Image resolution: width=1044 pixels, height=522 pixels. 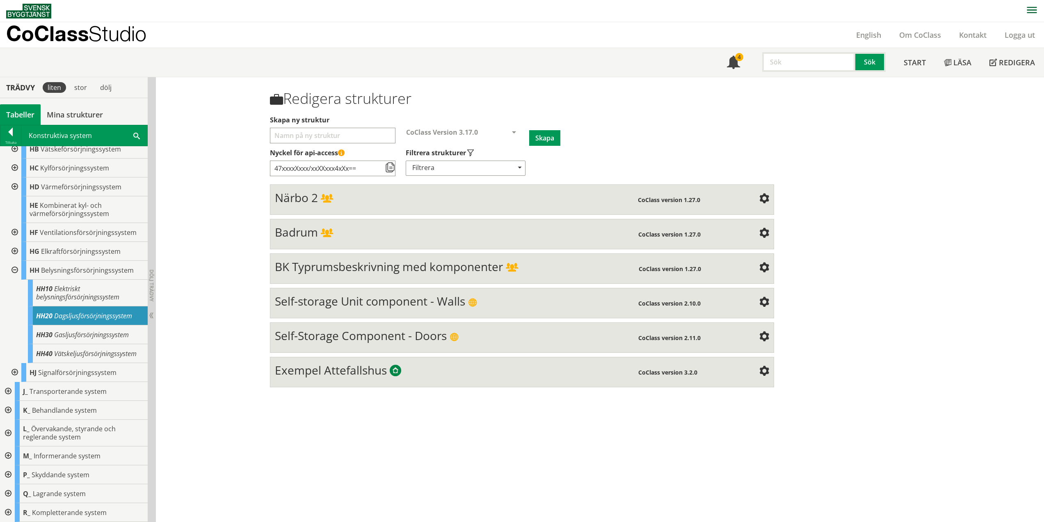 What do you see at coordinates (545, 138) in the screenshot?
I see `button: Skapa` at bounding box center [545, 138].